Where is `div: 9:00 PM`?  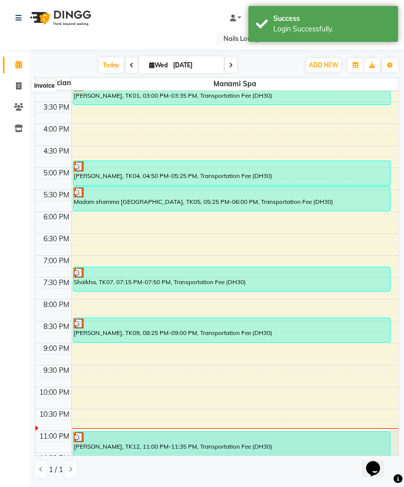 div: 9:00 PM is located at coordinates (56, 349).